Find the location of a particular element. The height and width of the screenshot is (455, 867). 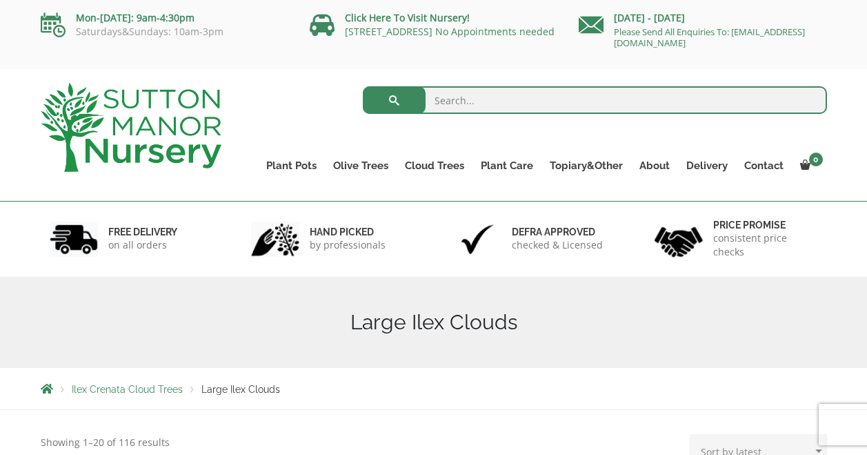

a: Olive Trees is located at coordinates (361, 166).